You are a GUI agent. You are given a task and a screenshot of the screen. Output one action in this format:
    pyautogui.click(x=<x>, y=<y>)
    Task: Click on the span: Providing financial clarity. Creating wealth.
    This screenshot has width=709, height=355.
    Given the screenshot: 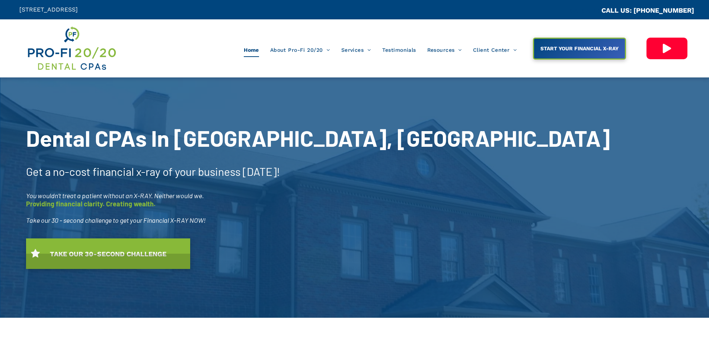 What is the action you would take?
    pyautogui.click(x=91, y=204)
    